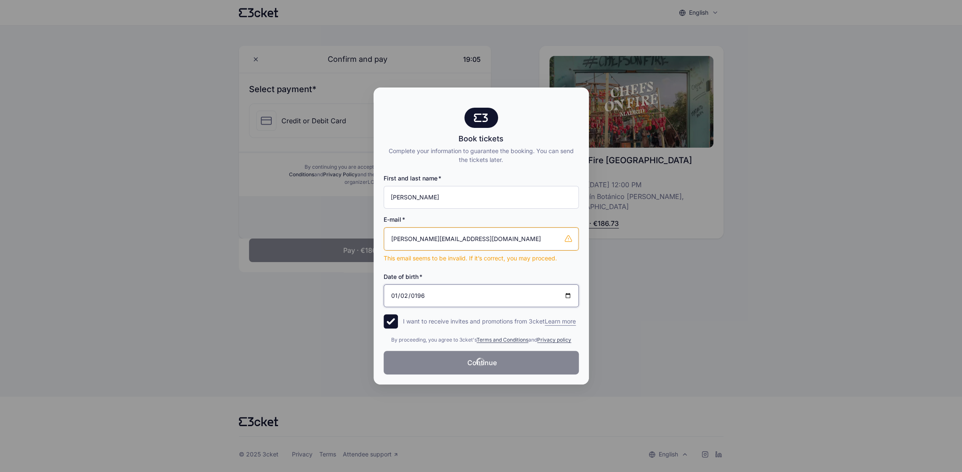  I want to click on div: Book tickets, so click(481, 139).